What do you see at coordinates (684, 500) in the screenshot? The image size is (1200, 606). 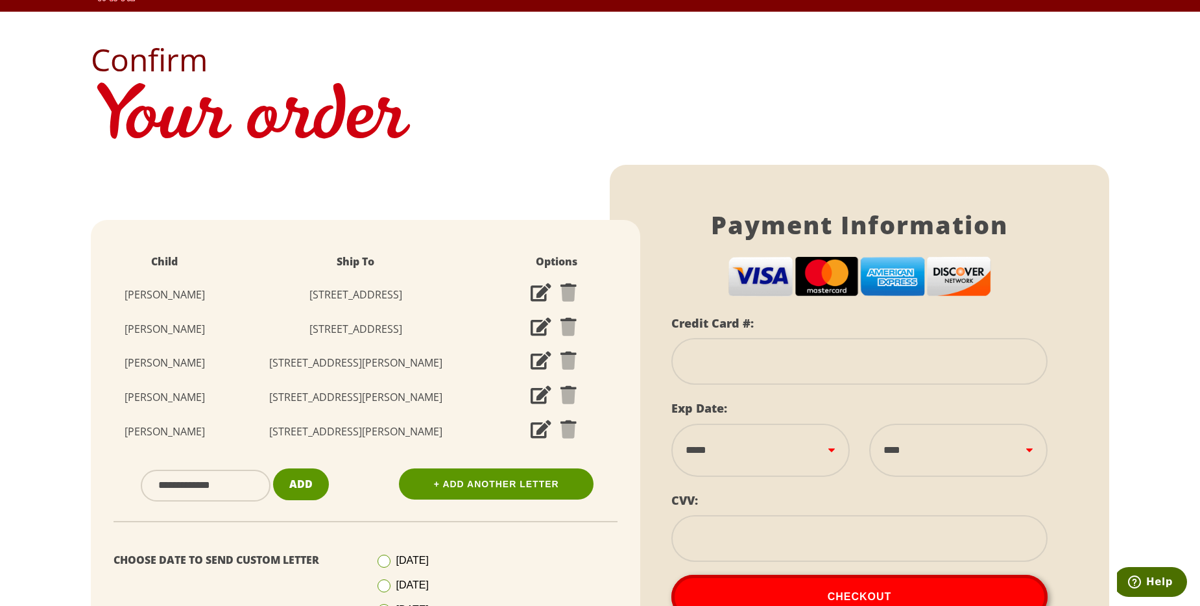 I see `label: CVV:` at bounding box center [684, 500].